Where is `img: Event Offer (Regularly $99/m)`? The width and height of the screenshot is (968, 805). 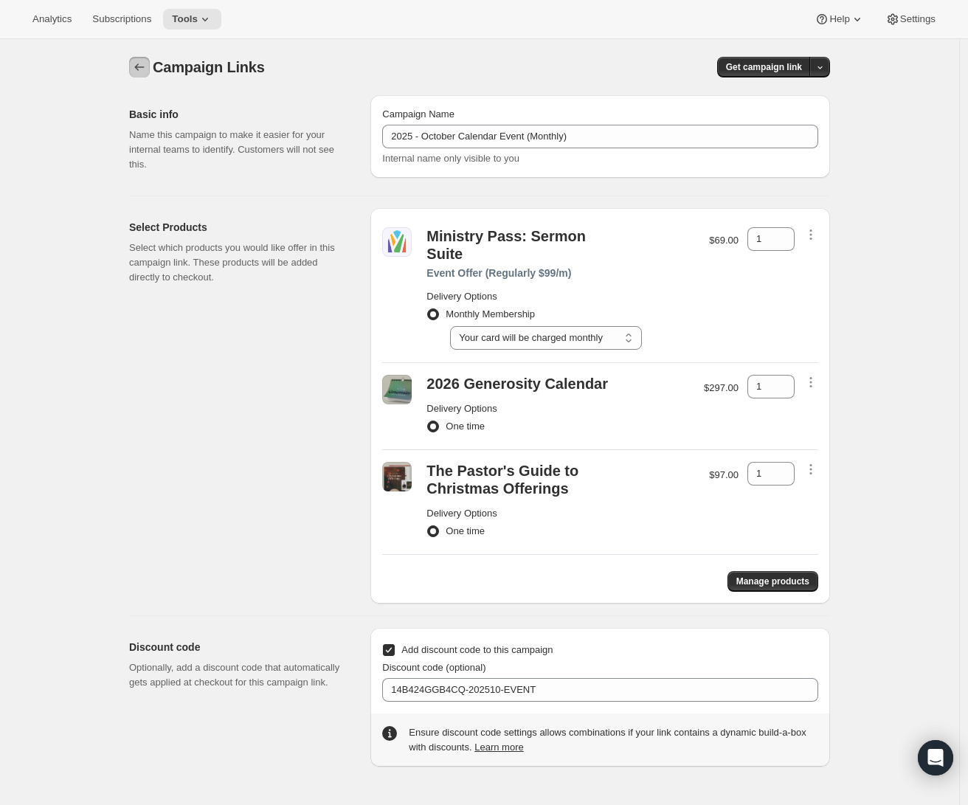 img: Event Offer (Regularly $99/m) is located at coordinates (397, 242).